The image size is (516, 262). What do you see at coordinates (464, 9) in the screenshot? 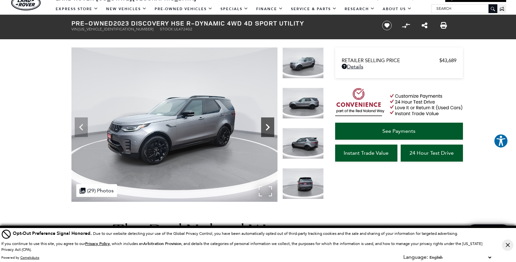
I see `input: Search` at bounding box center [464, 9].